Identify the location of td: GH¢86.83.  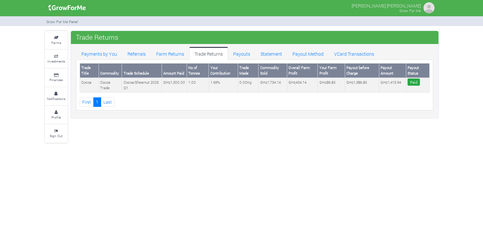
(331, 85).